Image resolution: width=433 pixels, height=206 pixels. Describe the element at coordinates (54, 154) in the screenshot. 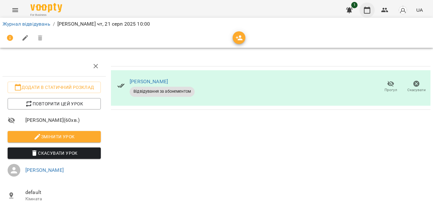

I see `button: Скасувати Урок` at that location.